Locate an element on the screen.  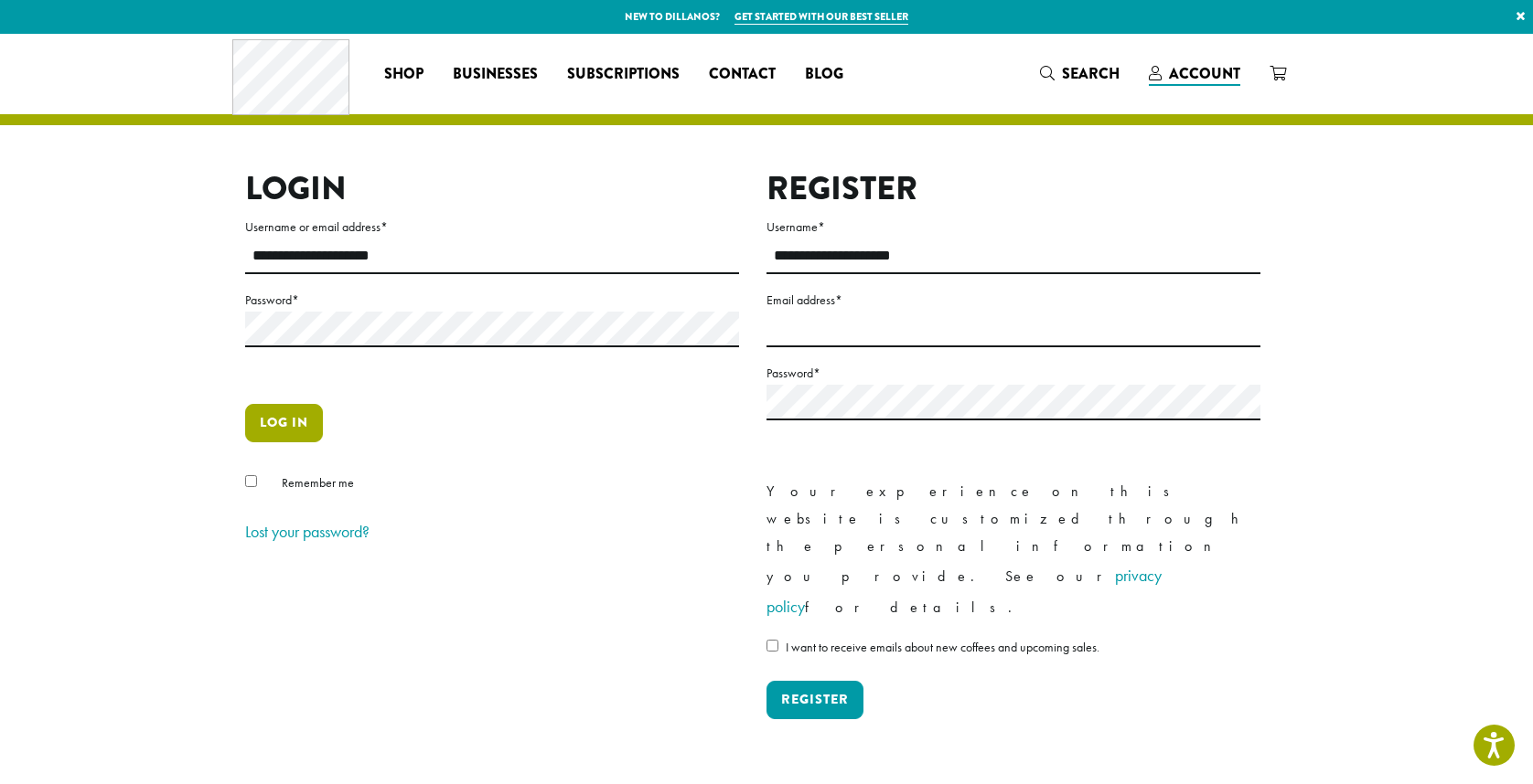
span: Contact is located at coordinates (742, 74).